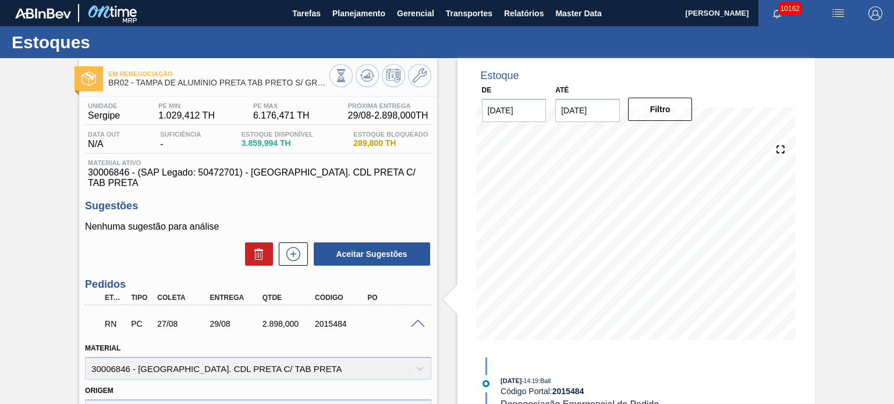 The height and width of the screenshot is (404, 894). What do you see at coordinates (638, 392) in the screenshot?
I see `div: Código Portal:` at bounding box center [638, 392].